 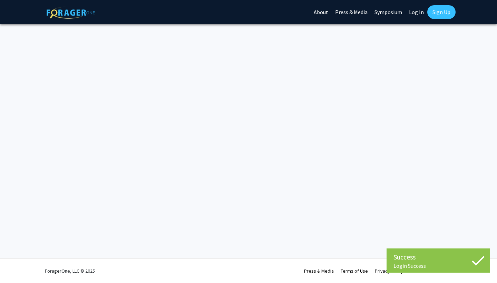 I want to click on a: Terms of Use, so click(x=354, y=271).